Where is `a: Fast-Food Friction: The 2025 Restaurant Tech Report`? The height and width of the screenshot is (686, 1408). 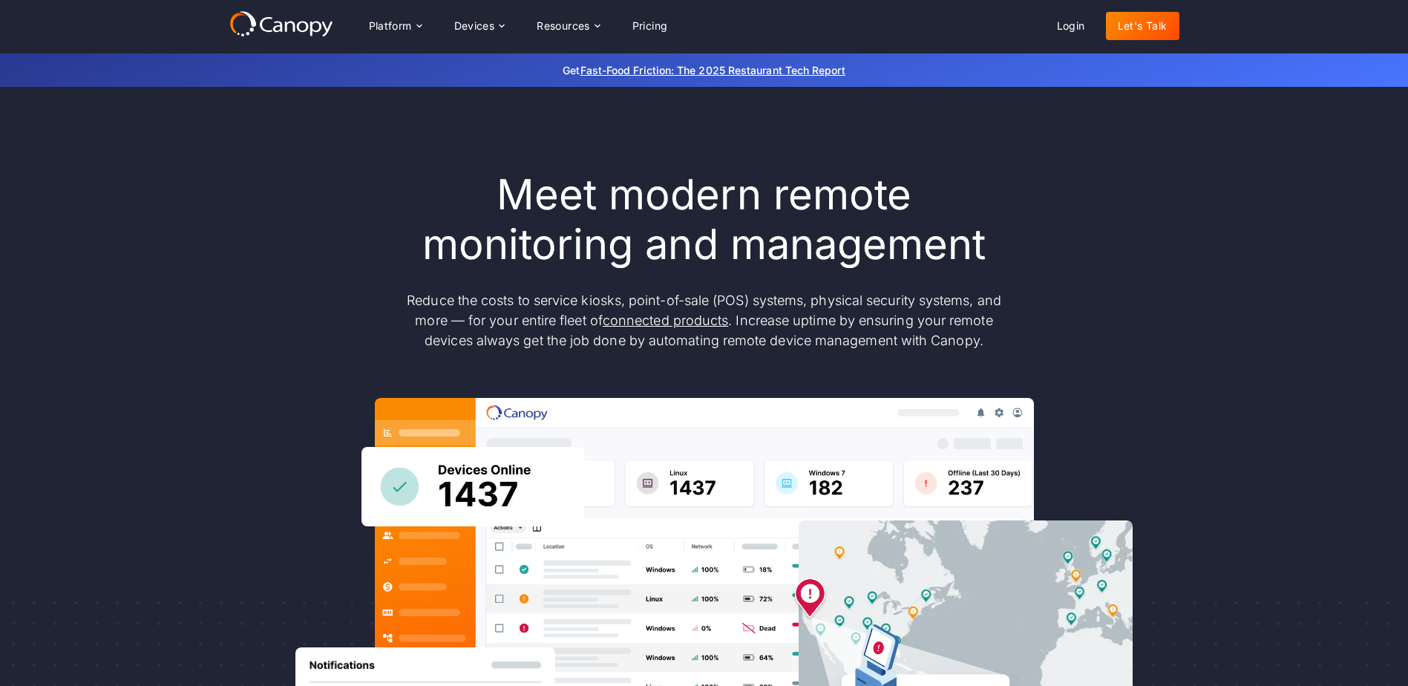
a: Fast-Food Friction: The 2025 Restaurant Tech Report is located at coordinates (713, 70).